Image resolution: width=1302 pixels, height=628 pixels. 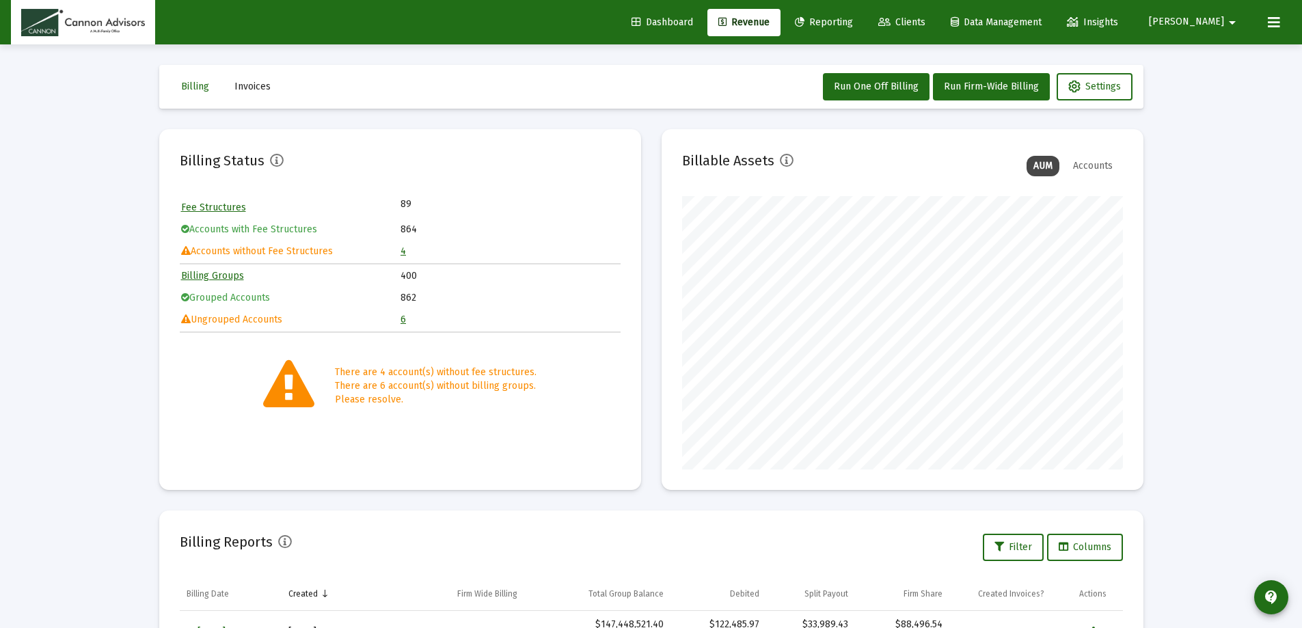 I want to click on span: Revenue, so click(x=744, y=22).